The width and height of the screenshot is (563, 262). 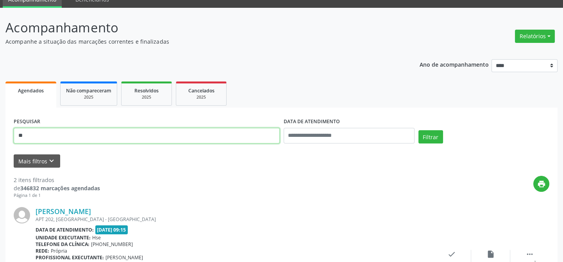 I want to click on span: Resolvidos, so click(x=146, y=91).